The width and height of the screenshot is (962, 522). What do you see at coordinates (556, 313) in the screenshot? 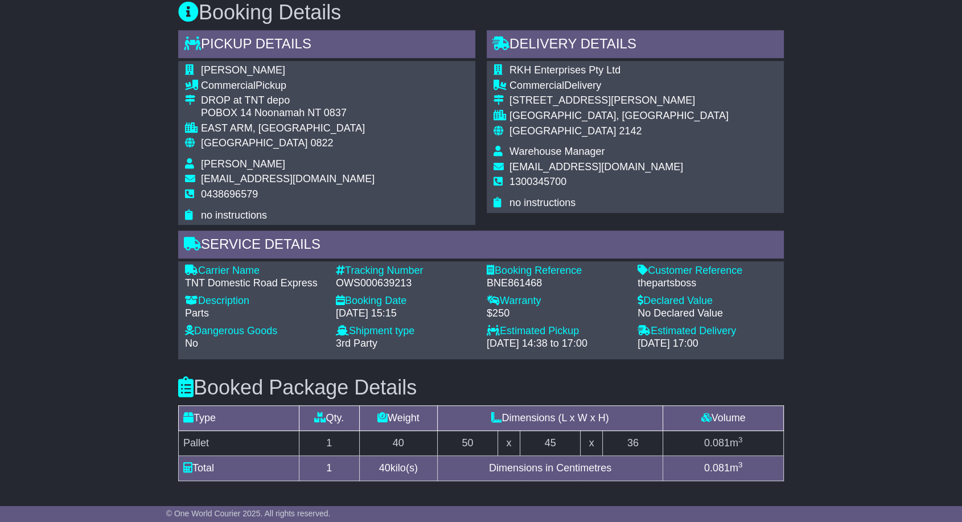
I see `div: $250` at bounding box center [556, 313].